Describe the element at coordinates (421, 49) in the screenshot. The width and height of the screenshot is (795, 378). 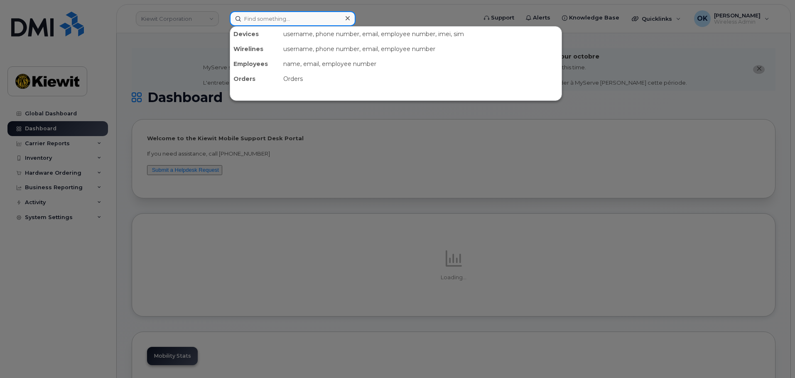
I see `div: username, phone number, email, employee number` at that location.